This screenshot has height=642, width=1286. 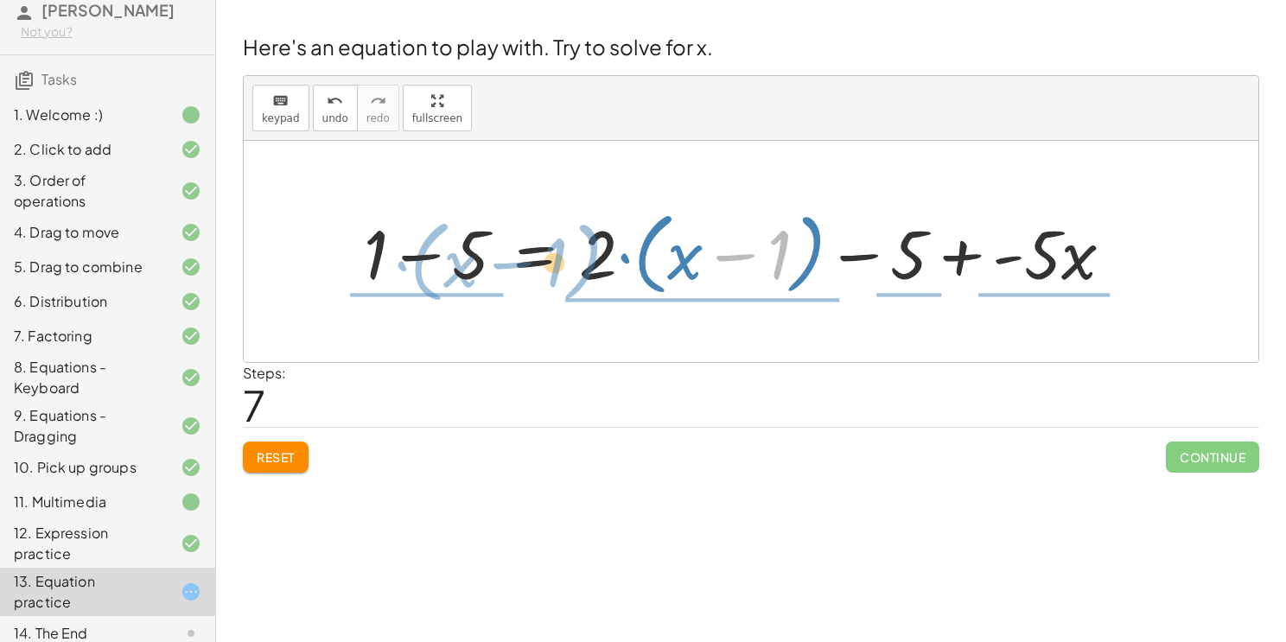 I want to click on span: Reset, so click(x=276, y=457).